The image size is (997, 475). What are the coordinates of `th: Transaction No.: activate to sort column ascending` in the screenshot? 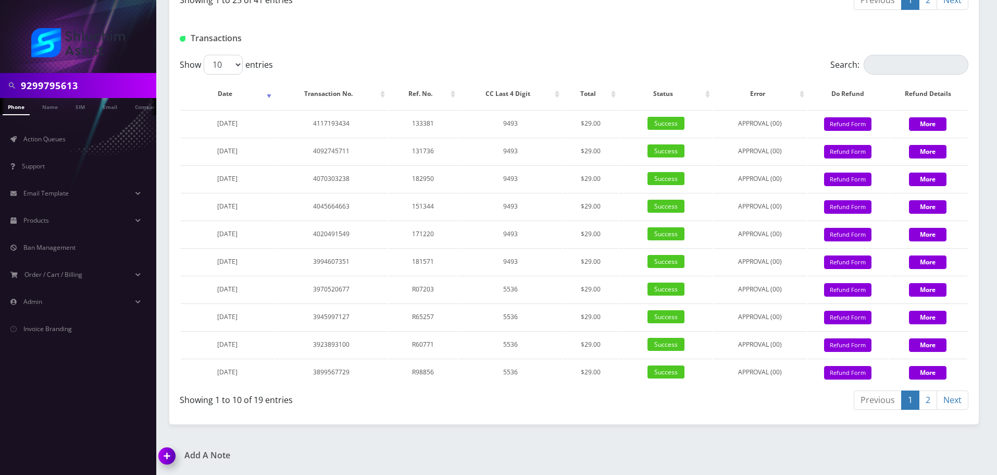 It's located at (331, 94).